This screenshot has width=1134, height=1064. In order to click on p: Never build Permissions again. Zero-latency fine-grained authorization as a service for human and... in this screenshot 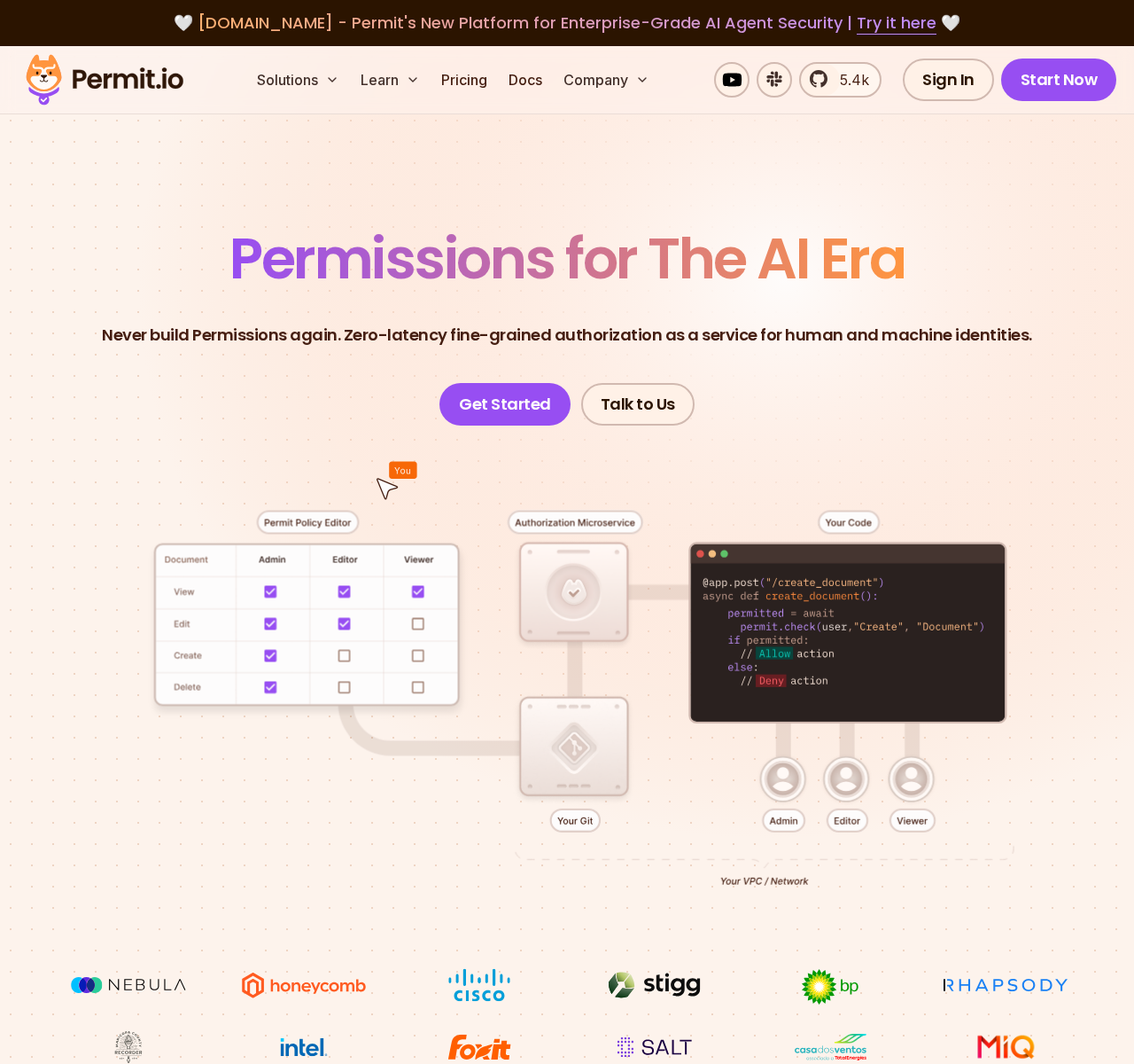, I will do `click(567, 335)`.